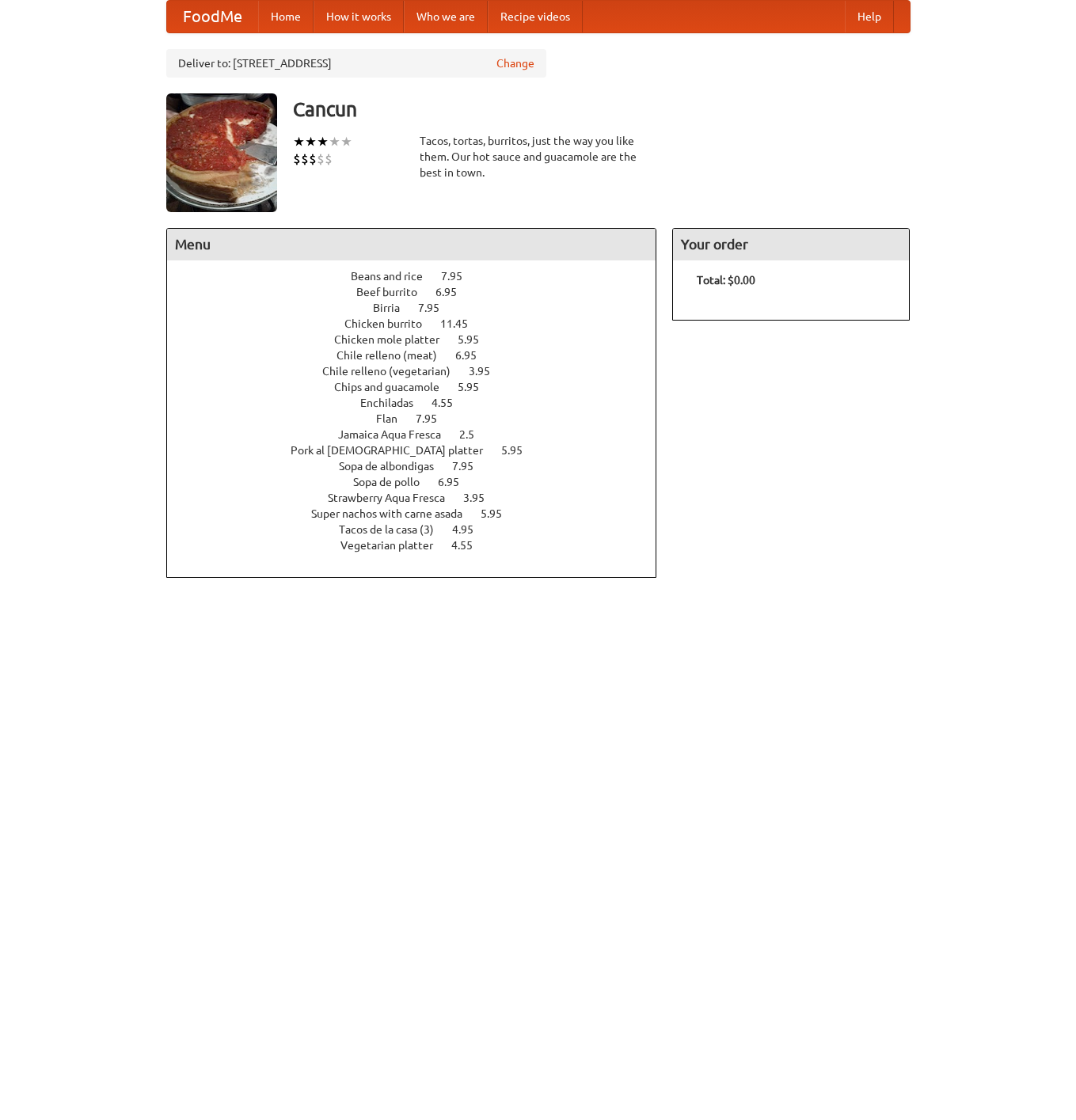 Image resolution: width=1076 pixels, height=1120 pixels. I want to click on span: Chile relleno (meat), so click(394, 355).